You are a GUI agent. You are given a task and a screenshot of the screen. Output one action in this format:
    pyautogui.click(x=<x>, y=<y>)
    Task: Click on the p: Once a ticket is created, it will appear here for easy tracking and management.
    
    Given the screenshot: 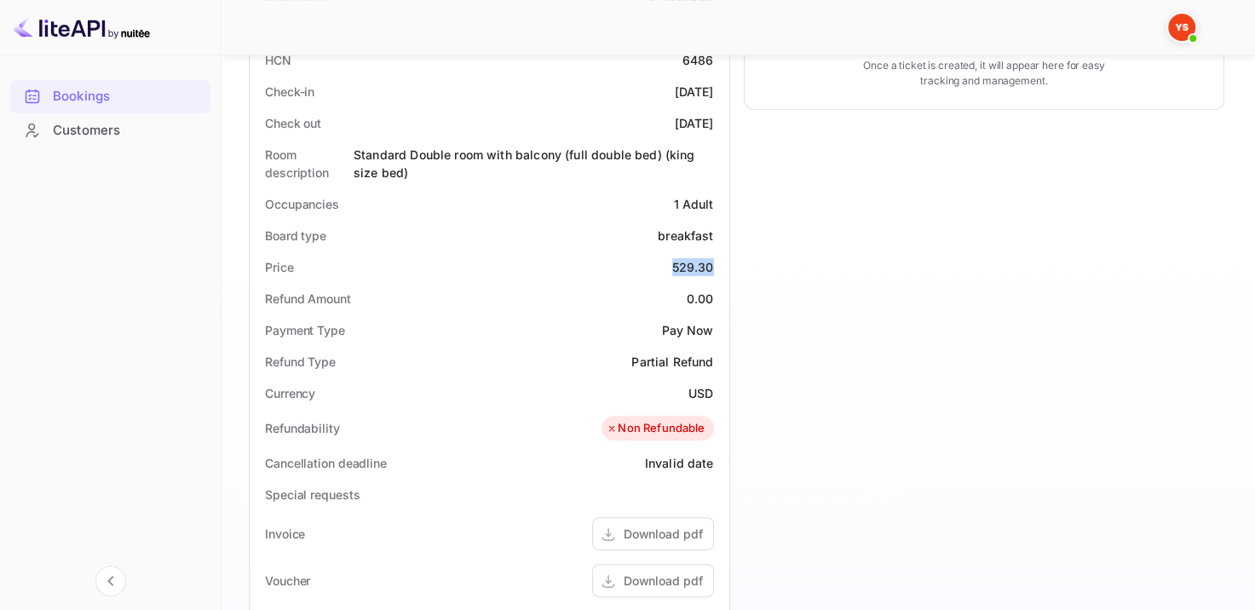 What is the action you would take?
    pyautogui.click(x=983, y=73)
    